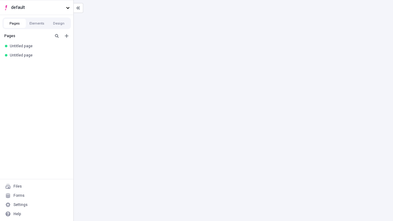 This screenshot has width=393, height=221. I want to click on div: Files, so click(18, 186).